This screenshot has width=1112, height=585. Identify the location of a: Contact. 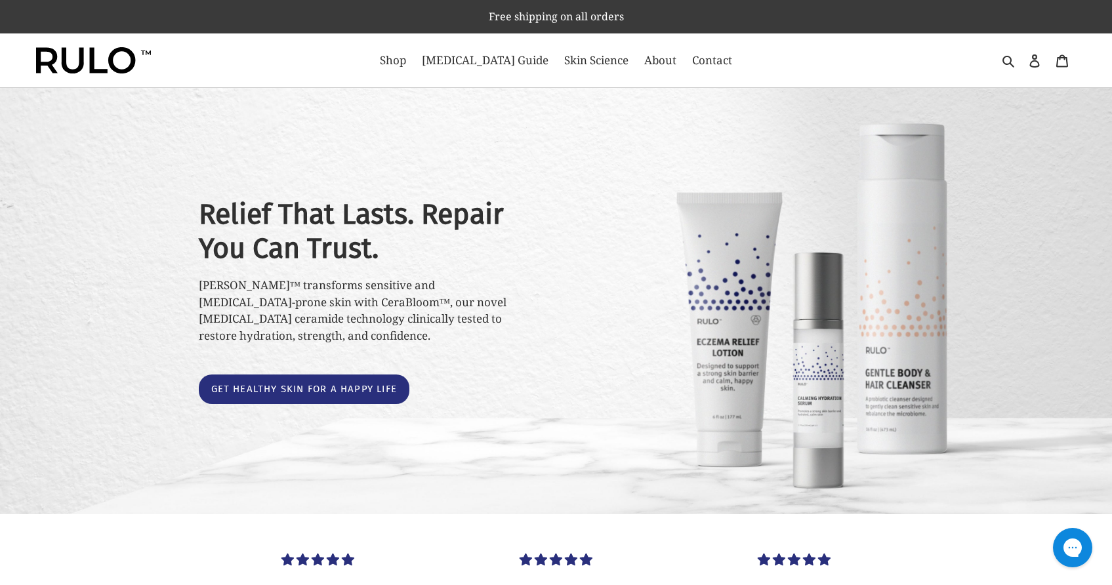
(712, 60).